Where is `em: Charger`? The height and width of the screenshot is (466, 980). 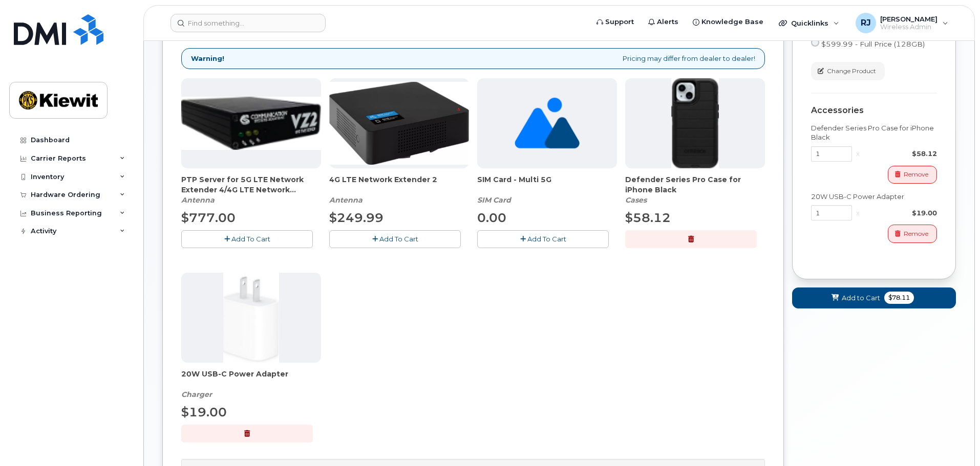
em: Charger is located at coordinates (197, 395).